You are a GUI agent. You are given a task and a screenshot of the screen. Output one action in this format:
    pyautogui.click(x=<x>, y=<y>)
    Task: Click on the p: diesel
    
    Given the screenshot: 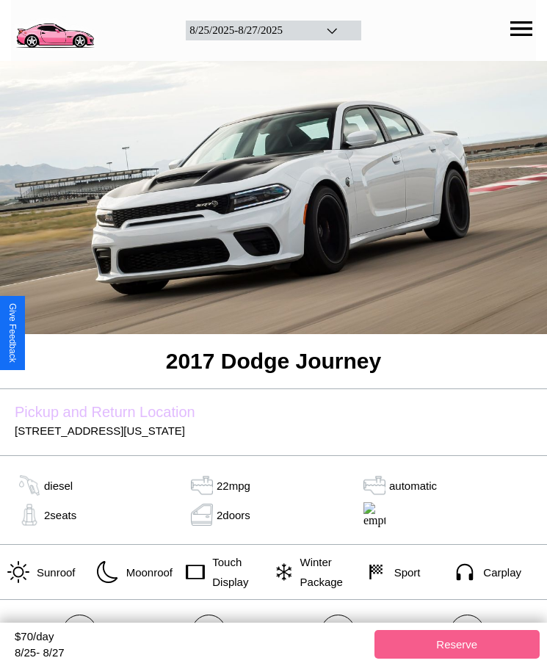 What is the action you would take?
    pyautogui.click(x=58, y=485)
    